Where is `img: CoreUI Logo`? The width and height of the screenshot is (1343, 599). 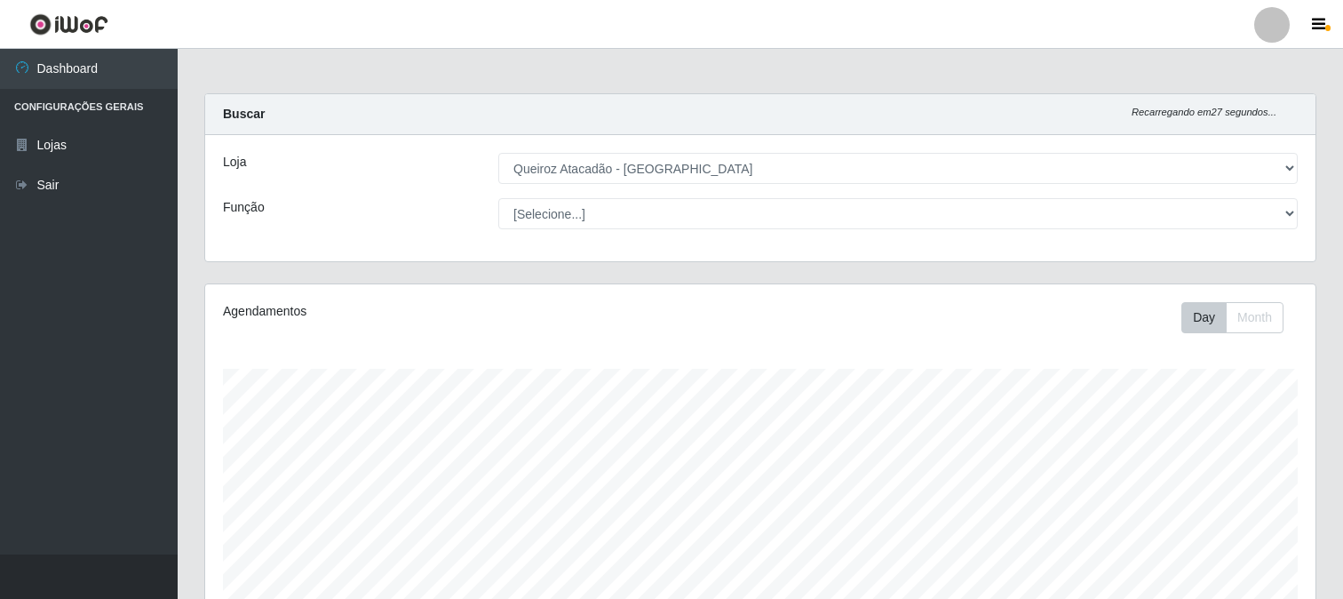 img: CoreUI Logo is located at coordinates (68, 24).